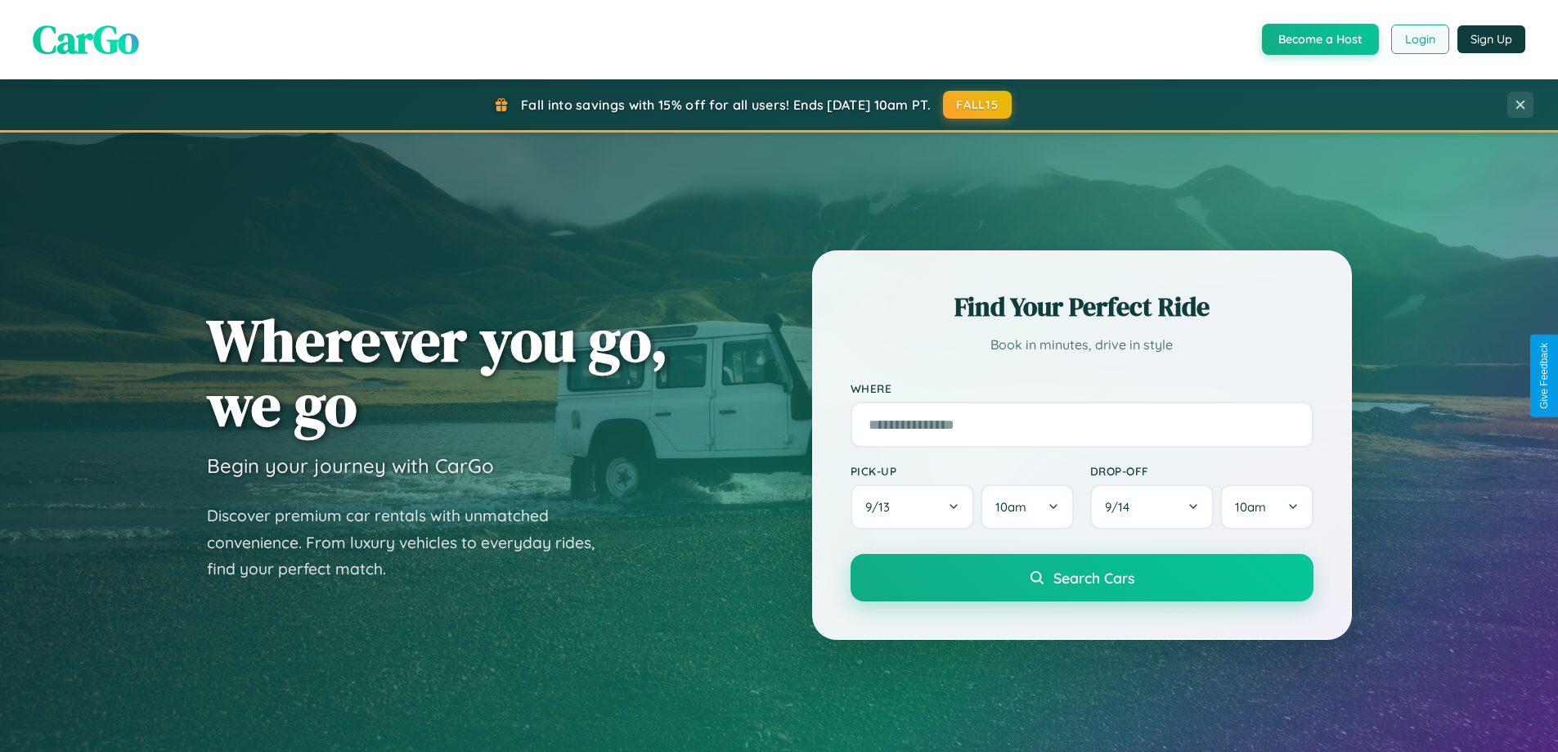 Image resolution: width=1558 pixels, height=752 pixels. Describe the element at coordinates (1094, 577) in the screenshot. I see `span: Search Cars` at that location.